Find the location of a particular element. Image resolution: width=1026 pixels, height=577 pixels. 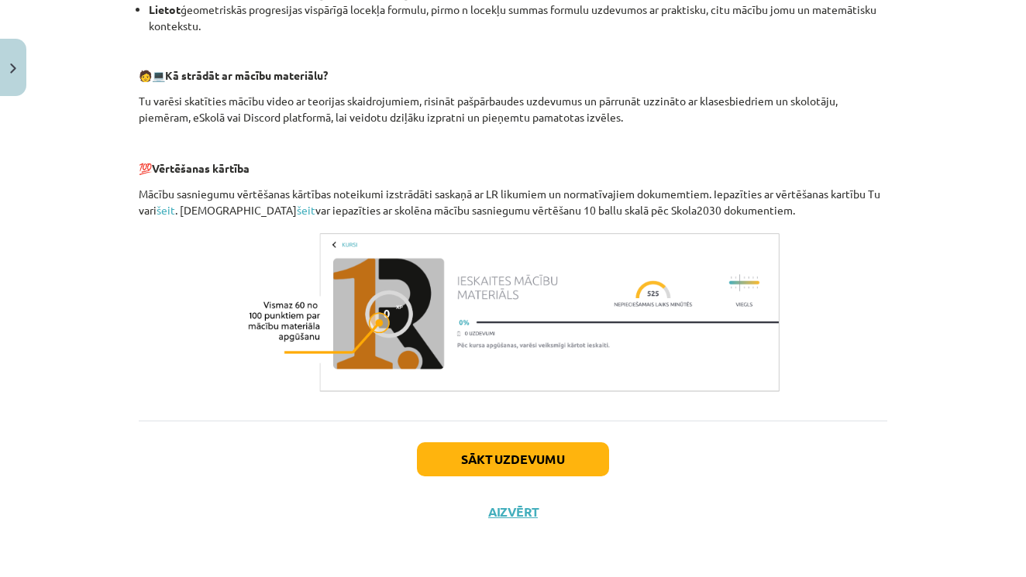

b: Kā strādāt ar mācību materiālu? is located at coordinates (246, 75).